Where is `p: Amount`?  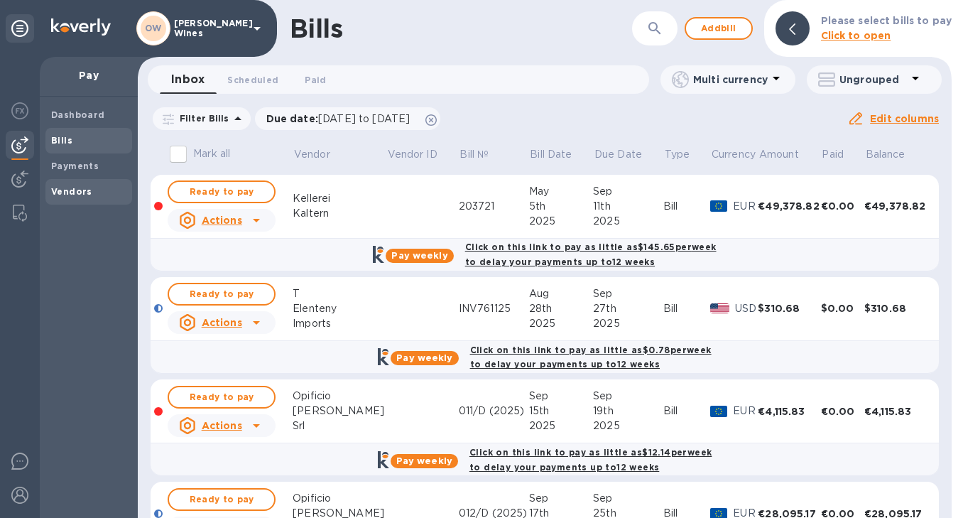 p: Amount is located at coordinates (779, 154).